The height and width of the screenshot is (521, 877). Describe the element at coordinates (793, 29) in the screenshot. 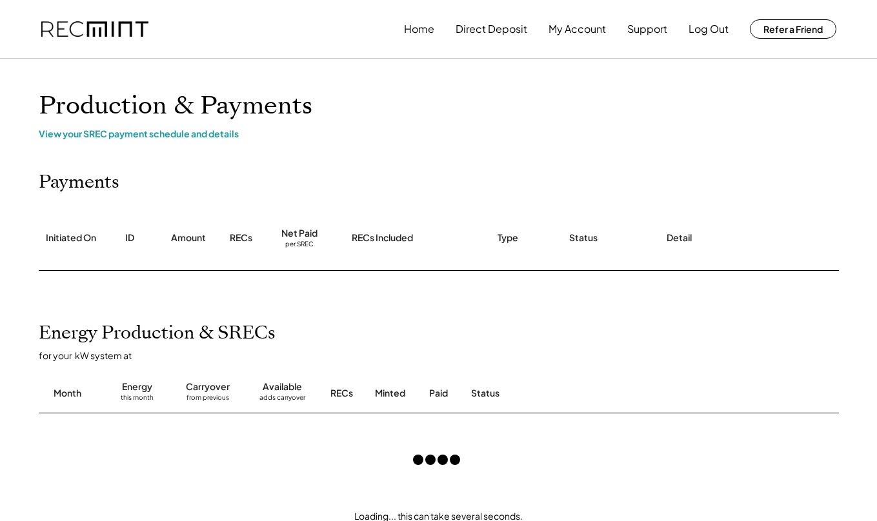

I see `button: Refer a Friend` at that location.